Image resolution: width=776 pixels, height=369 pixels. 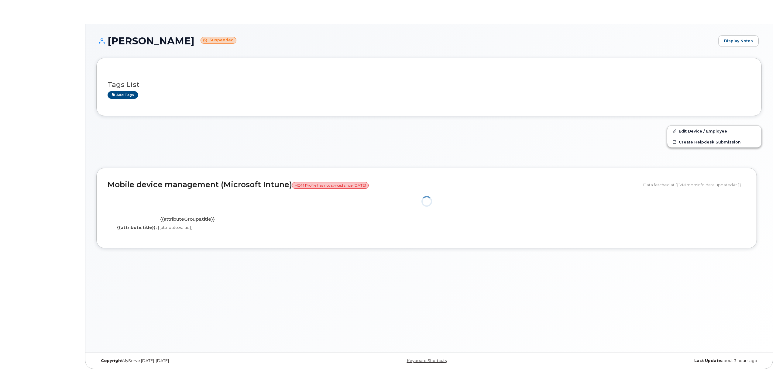 What do you see at coordinates (137, 227) in the screenshot?
I see `label: {{attribute.title}}:` at bounding box center [137, 227].